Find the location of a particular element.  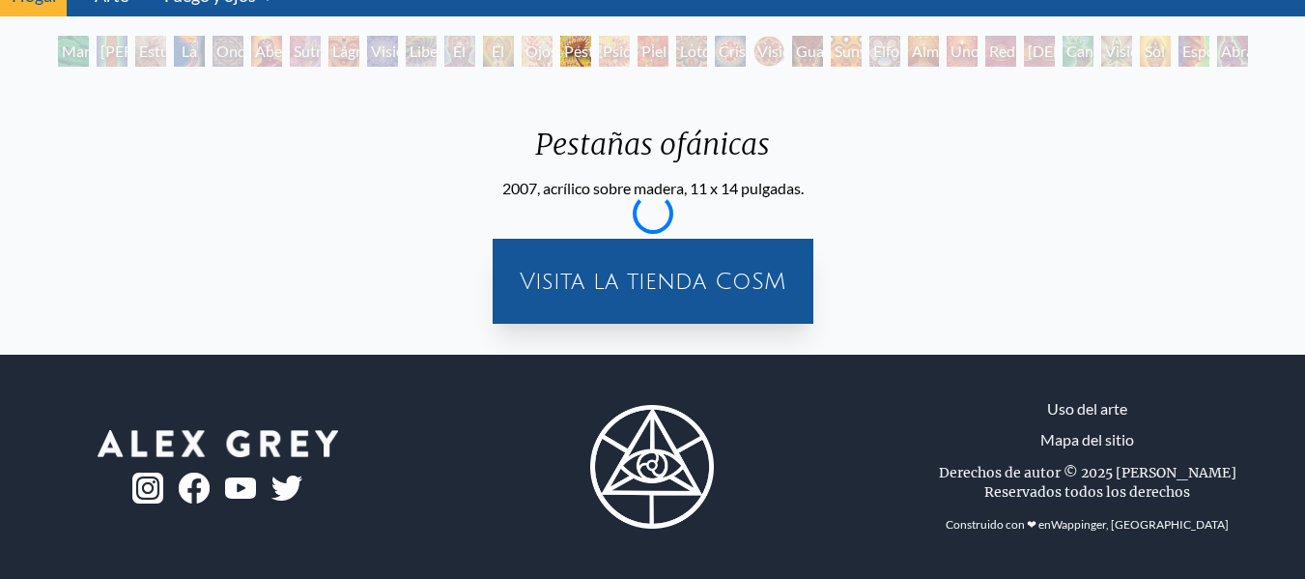

font: Piel de ángel is located at coordinates (659, 73).